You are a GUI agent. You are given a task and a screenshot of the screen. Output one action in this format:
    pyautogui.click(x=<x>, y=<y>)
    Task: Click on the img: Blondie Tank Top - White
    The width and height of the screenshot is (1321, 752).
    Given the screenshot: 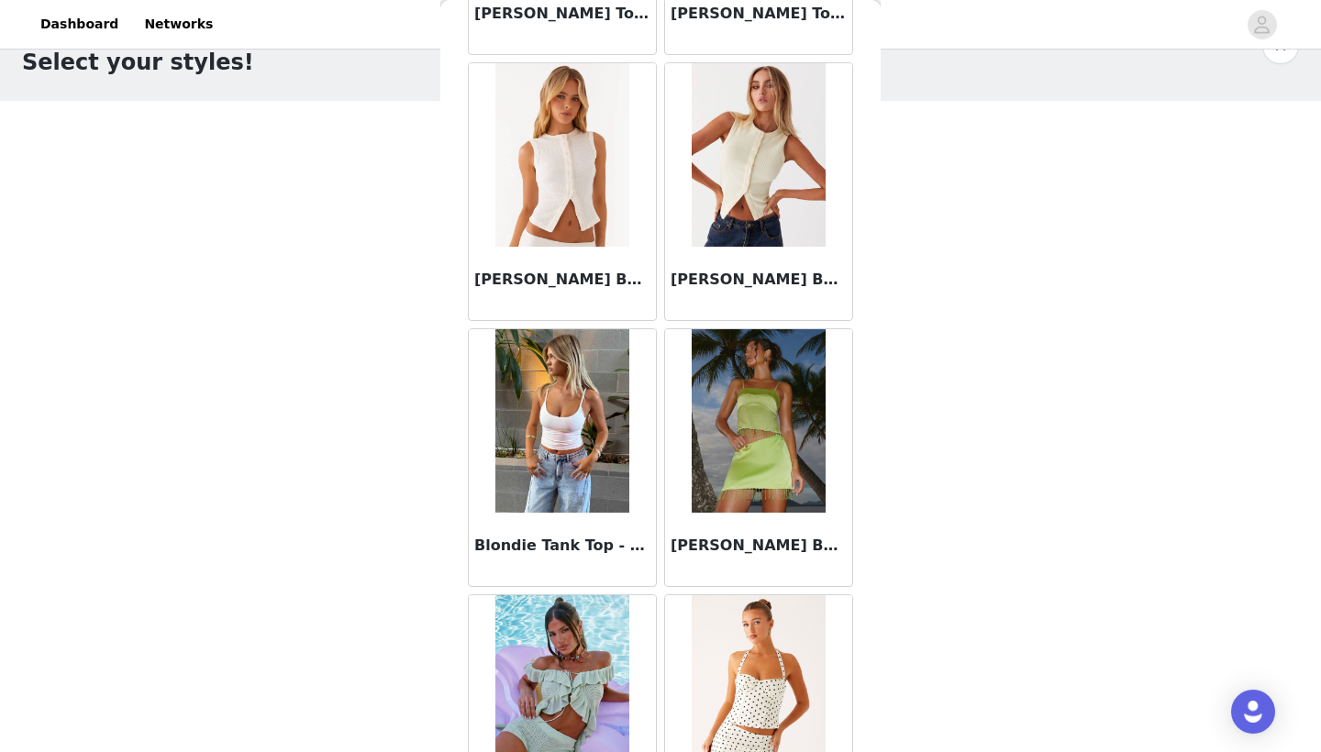 What is the action you would take?
    pyautogui.click(x=562, y=421)
    